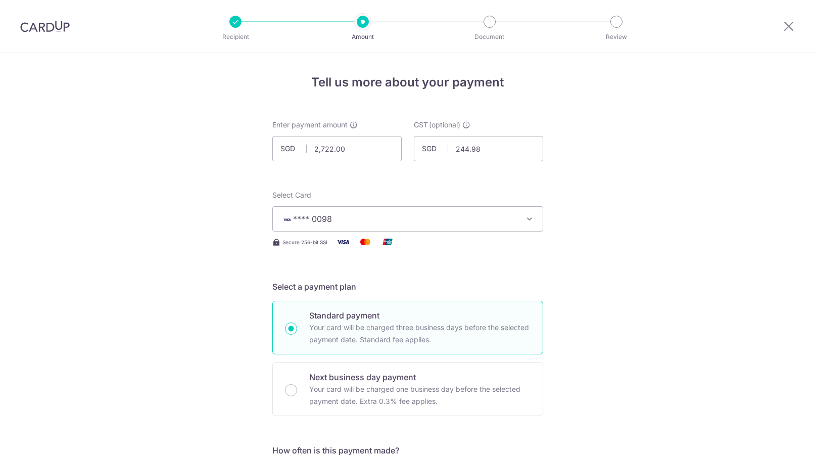  What do you see at coordinates (408, 82) in the screenshot?
I see `h4: Tell us more about your payment` at bounding box center [408, 82].